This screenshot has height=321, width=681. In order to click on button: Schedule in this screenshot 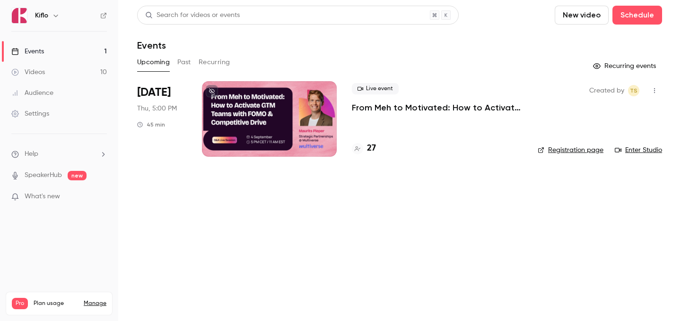, I will do `click(637, 15)`.